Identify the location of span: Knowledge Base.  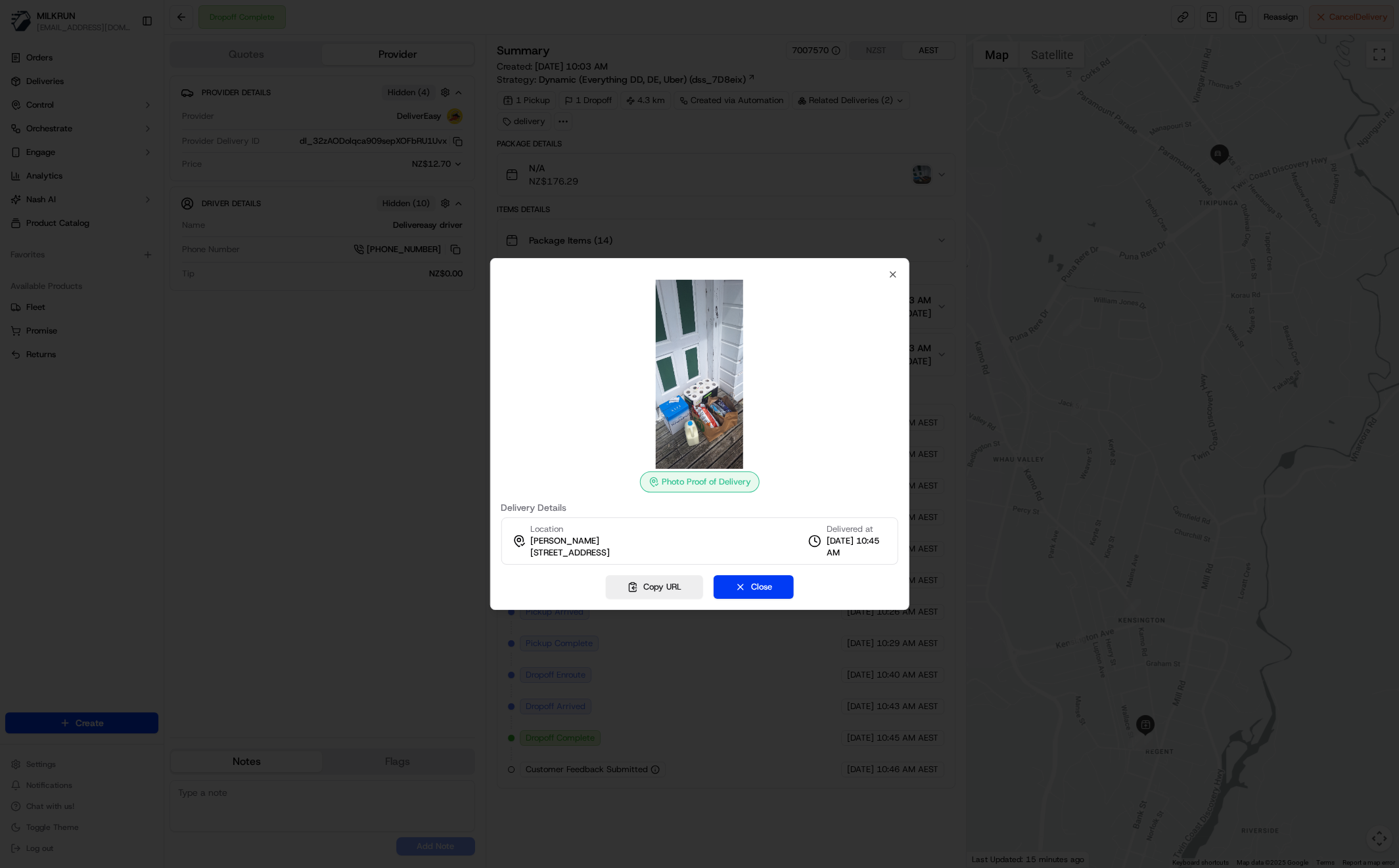
(63, 197).